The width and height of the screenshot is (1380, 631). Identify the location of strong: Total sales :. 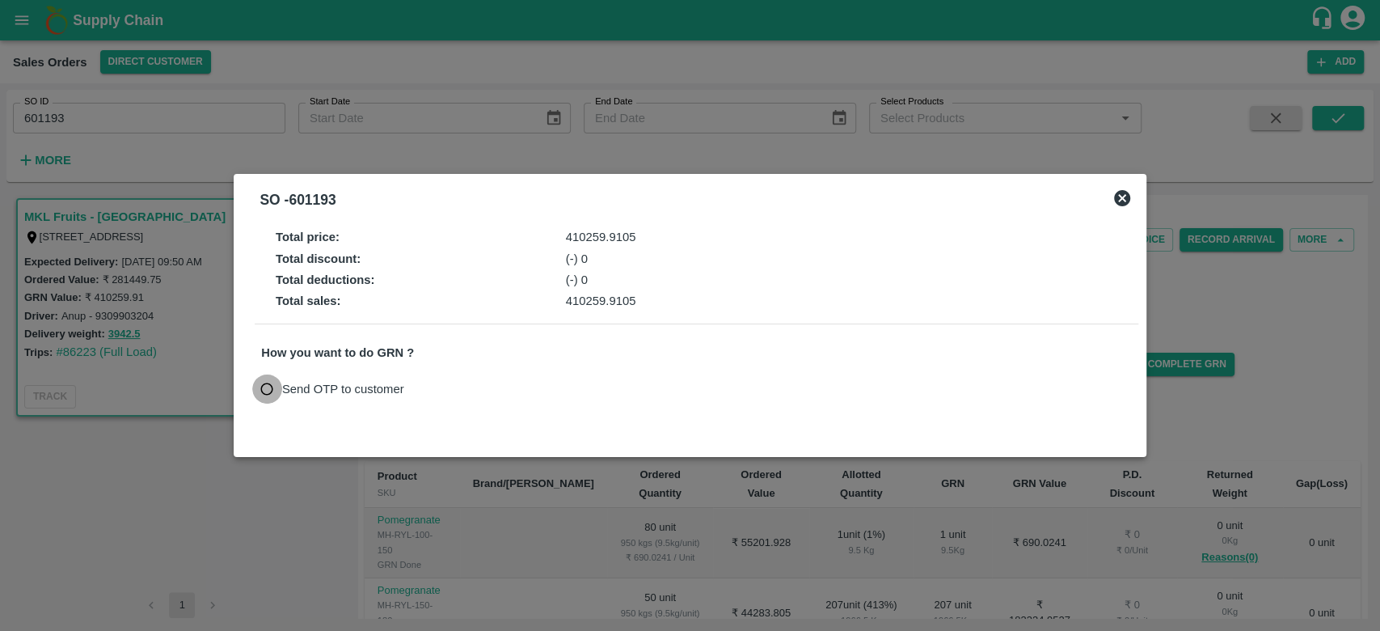
(308, 301).